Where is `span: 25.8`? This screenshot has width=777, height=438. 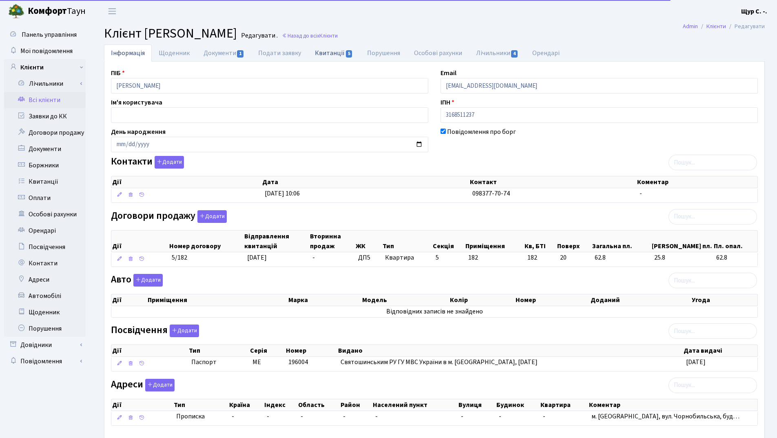
span: 25.8 is located at coordinates (682, 257).